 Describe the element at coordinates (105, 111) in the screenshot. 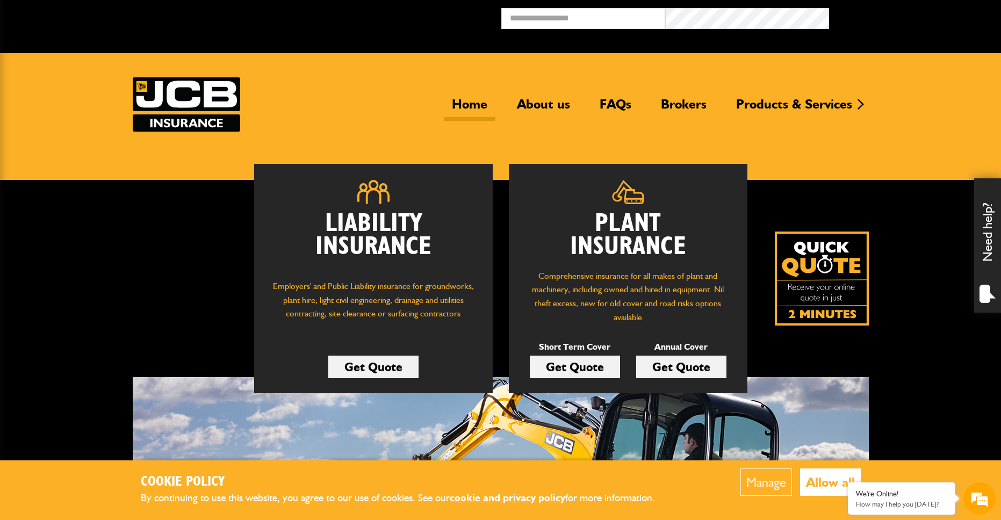

I see `input: Enter your last name` at that location.